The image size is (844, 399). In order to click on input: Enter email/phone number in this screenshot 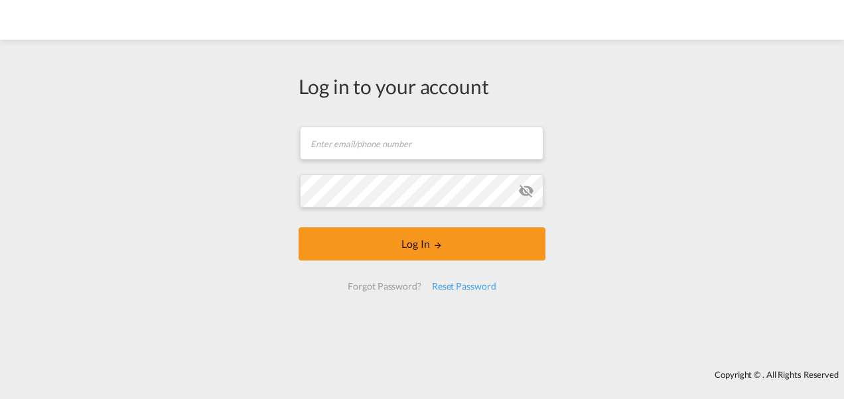, I will do `click(421, 143)`.